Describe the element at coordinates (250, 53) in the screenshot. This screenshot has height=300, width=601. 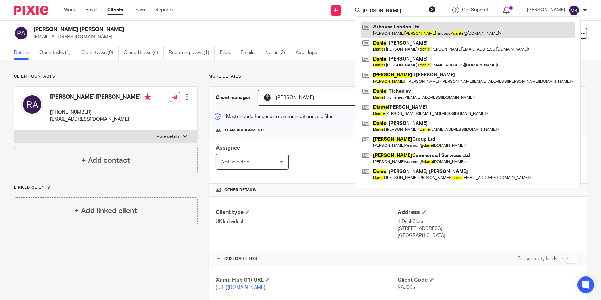
I see `a: Emails` at that location.